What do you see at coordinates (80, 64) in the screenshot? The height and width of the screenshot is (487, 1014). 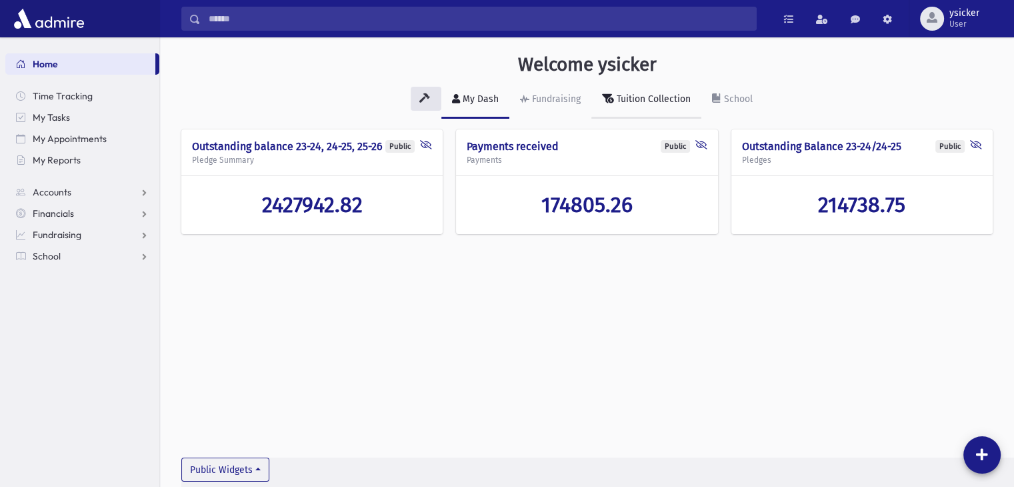 I see `a: Home` at bounding box center [80, 64].